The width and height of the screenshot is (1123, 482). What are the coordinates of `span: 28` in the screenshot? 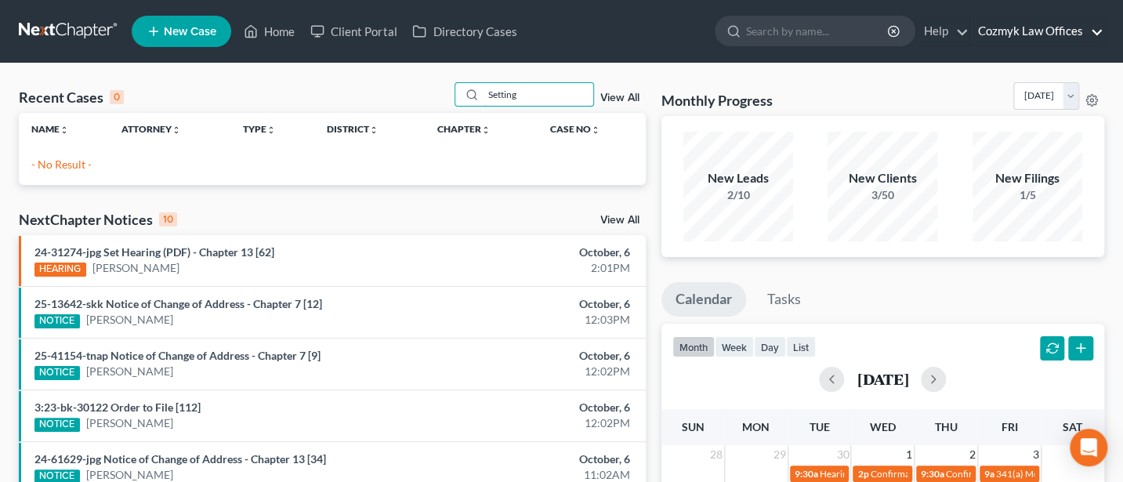 It's located at (716, 454).